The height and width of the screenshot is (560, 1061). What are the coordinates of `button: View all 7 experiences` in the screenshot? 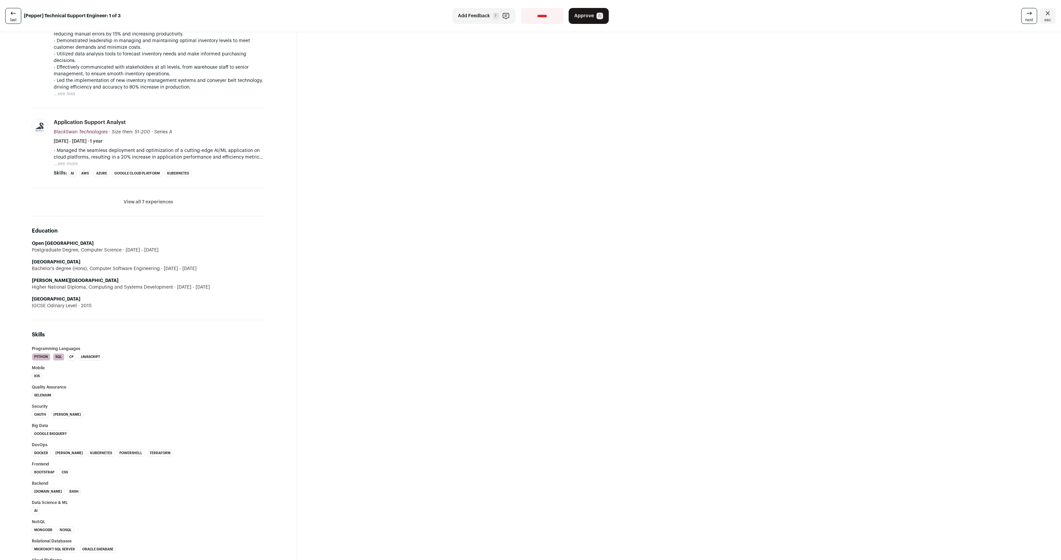 It's located at (148, 202).